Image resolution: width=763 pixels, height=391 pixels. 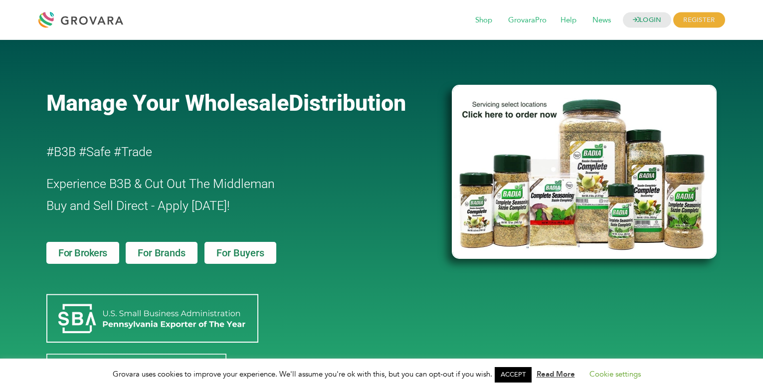 What do you see at coordinates (83, 253) in the screenshot?
I see `a: For Brokers` at bounding box center [83, 253].